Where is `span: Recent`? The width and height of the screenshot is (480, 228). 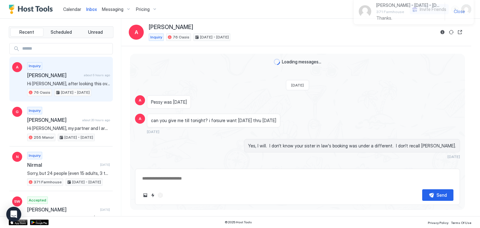 span: Recent is located at coordinates (27, 32).